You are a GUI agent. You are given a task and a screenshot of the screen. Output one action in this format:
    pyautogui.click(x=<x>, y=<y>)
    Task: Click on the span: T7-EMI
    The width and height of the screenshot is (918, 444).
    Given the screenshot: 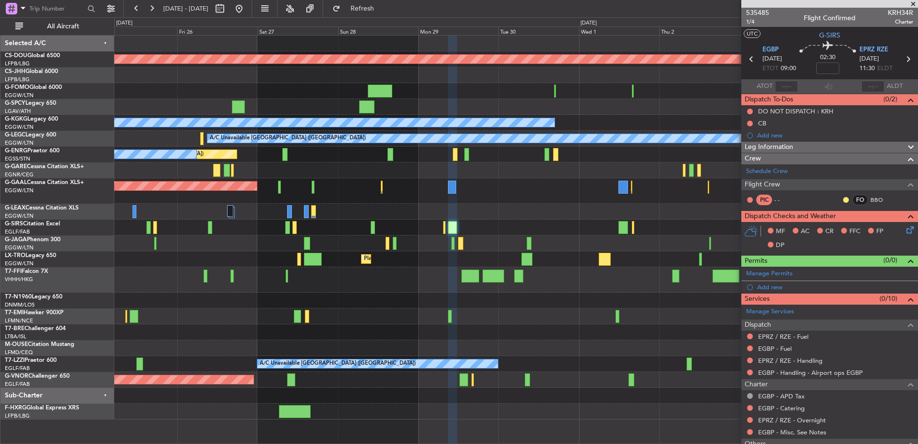 What is the action you would take?
    pyautogui.click(x=14, y=313)
    